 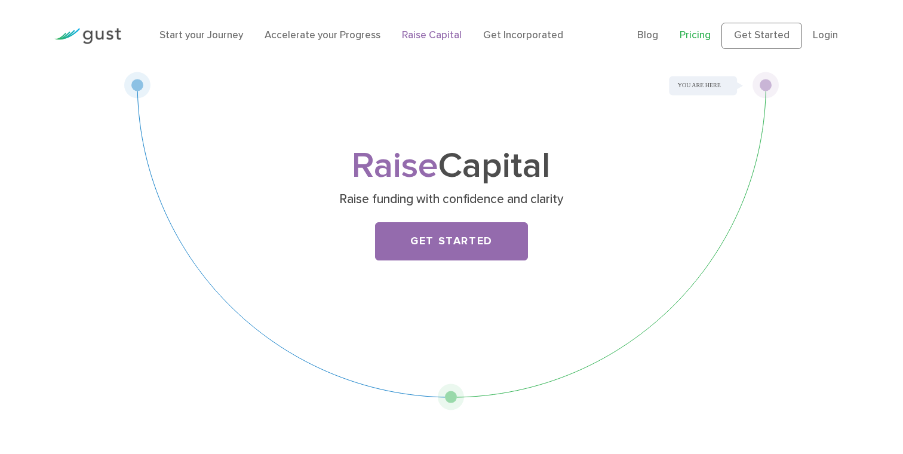 What do you see at coordinates (451, 200) in the screenshot?
I see `p: Raise funding with confidence and clarity` at bounding box center [451, 200].